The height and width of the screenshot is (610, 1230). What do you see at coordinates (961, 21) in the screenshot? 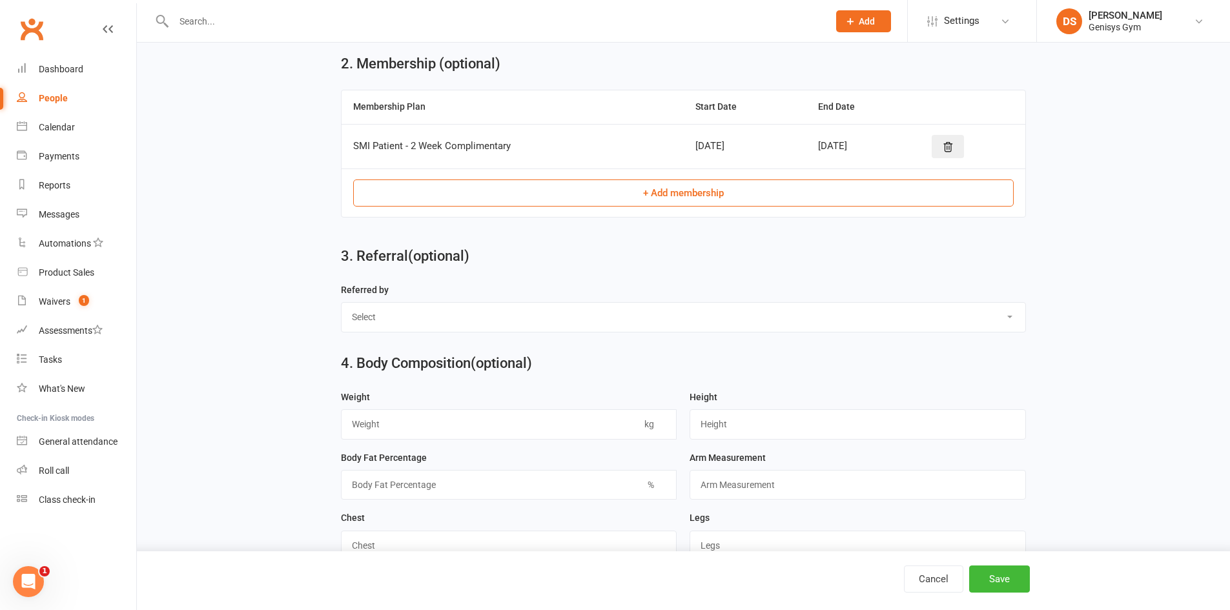
I see `span: Settings` at bounding box center [961, 21].